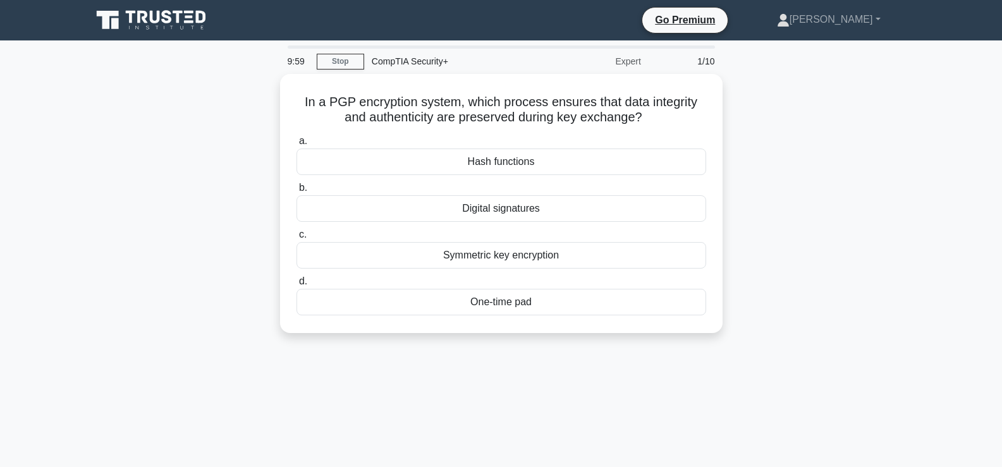  What do you see at coordinates (303, 187) in the screenshot?
I see `span: b.` at bounding box center [303, 187].